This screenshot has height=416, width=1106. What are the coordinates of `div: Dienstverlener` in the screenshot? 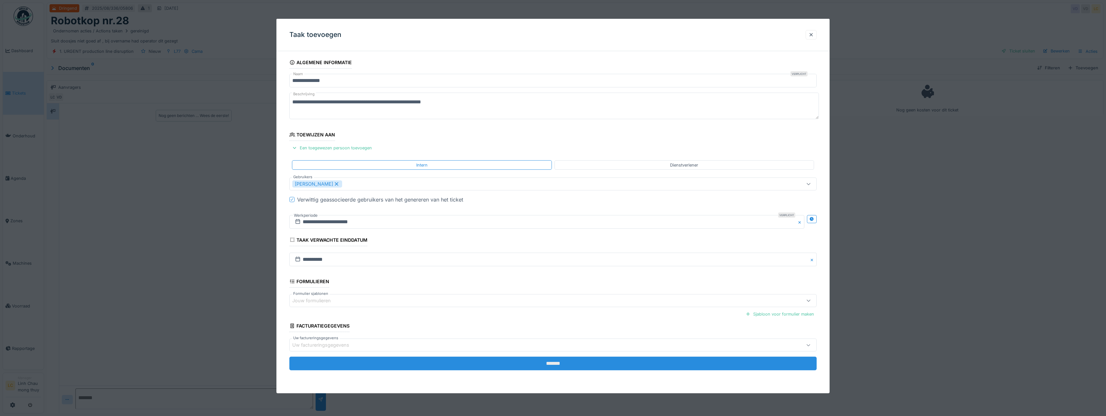 It's located at (684, 164).